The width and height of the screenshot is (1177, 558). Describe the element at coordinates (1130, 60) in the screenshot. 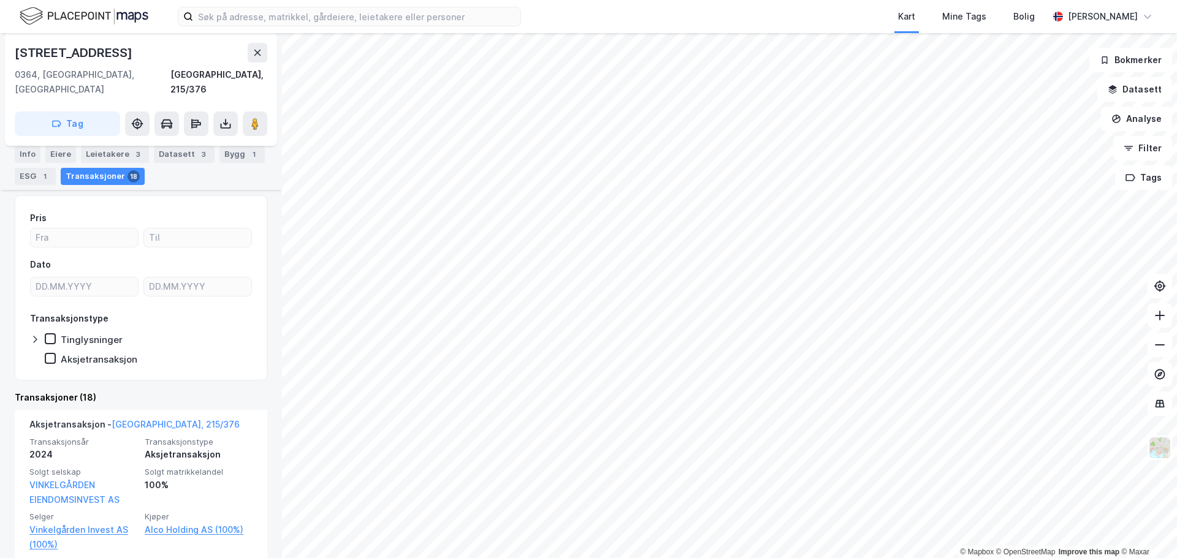

I see `button: Bokmerker` at that location.